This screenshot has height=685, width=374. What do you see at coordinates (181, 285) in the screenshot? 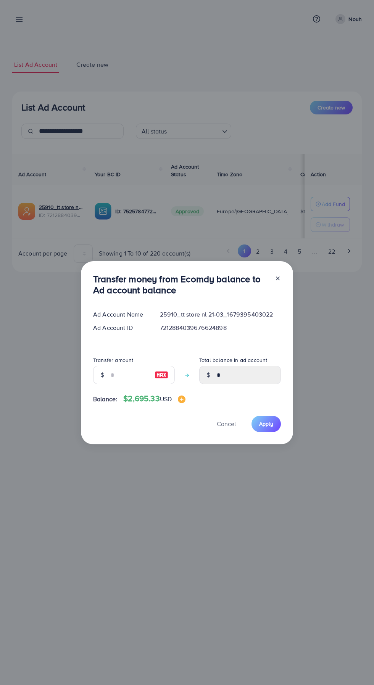
I see `h3: Transfer money from Ecomdy balance to Ad account balance` at bounding box center [181, 285].